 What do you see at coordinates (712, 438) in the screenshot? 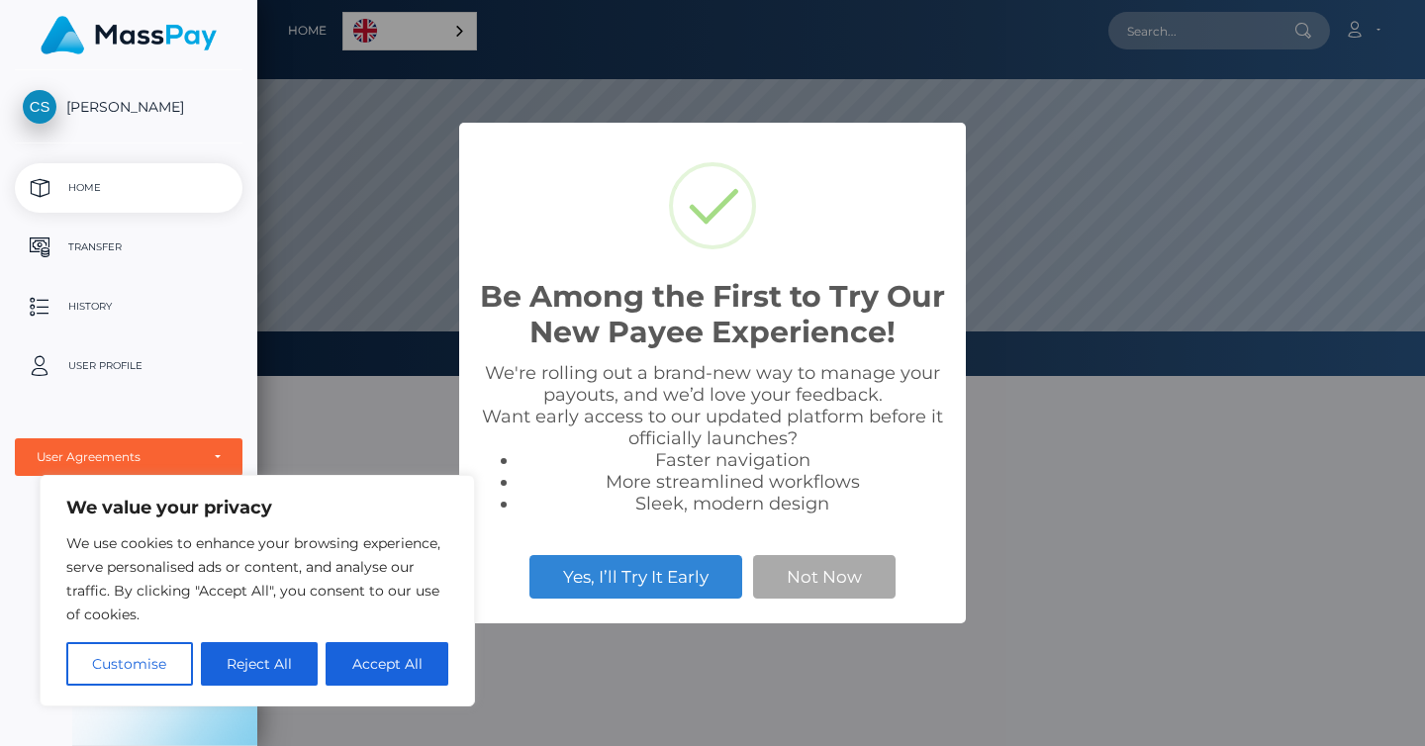
I see `div: We're rolling out a brand-new way to manage your payouts, and we’d love your feedback. Want early...` at bounding box center [712, 438].